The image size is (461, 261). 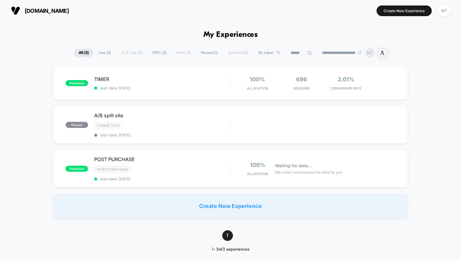 I want to click on span: 2.01%, so click(x=346, y=79).